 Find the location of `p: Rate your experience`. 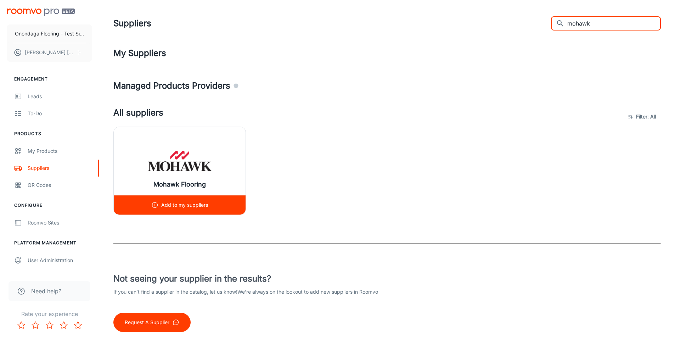

p: Rate your experience is located at coordinates (49, 314).